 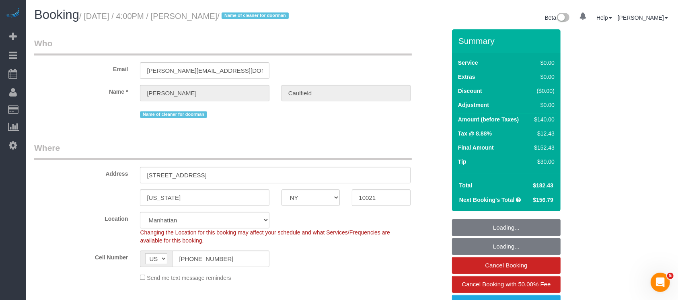 I want to click on input: Last Name, so click(x=346, y=93).